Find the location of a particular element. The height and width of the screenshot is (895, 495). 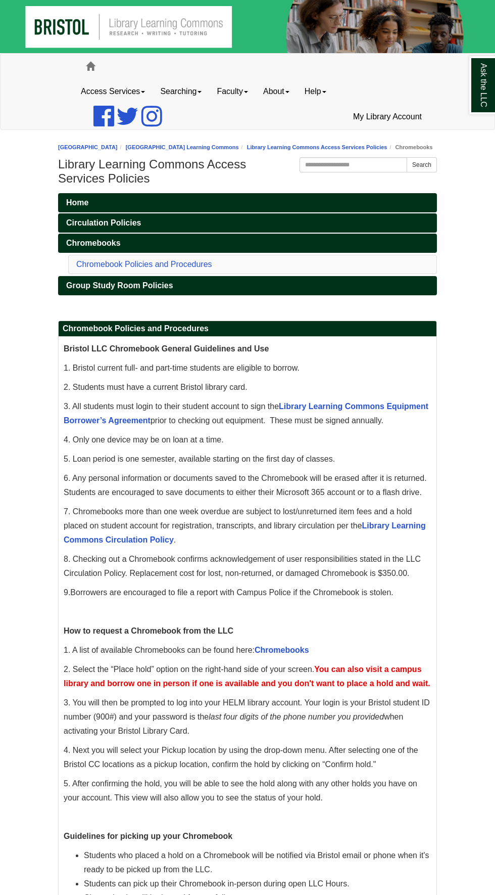

h1: Library Learning Commons Access Services Policies is located at coordinates (248, 171).